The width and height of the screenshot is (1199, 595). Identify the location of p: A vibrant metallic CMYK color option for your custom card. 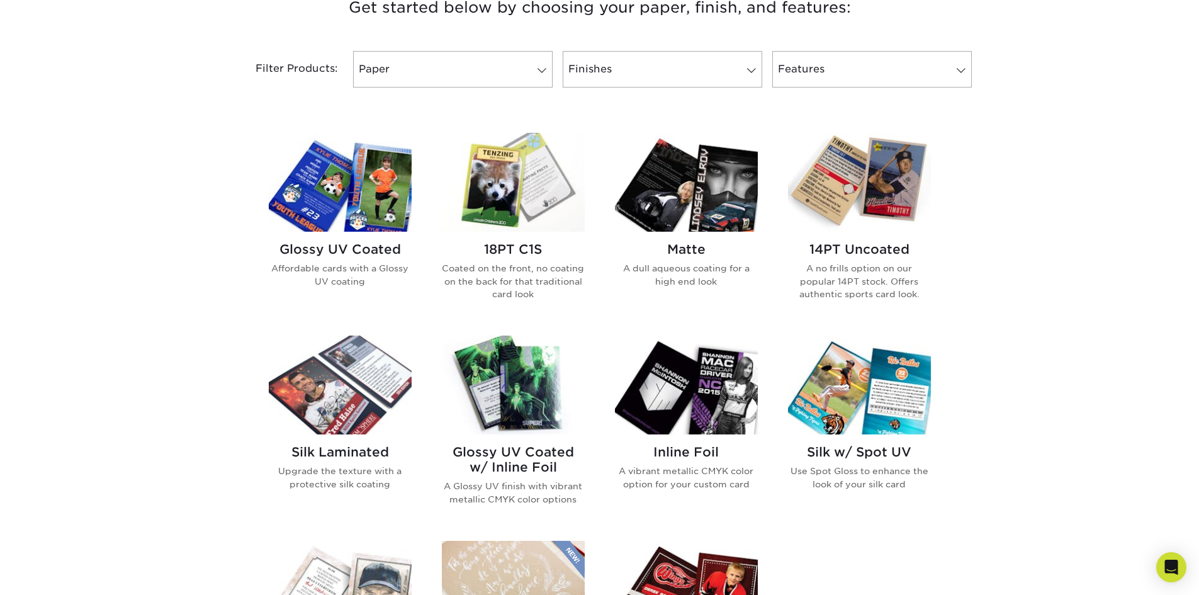
(686, 477).